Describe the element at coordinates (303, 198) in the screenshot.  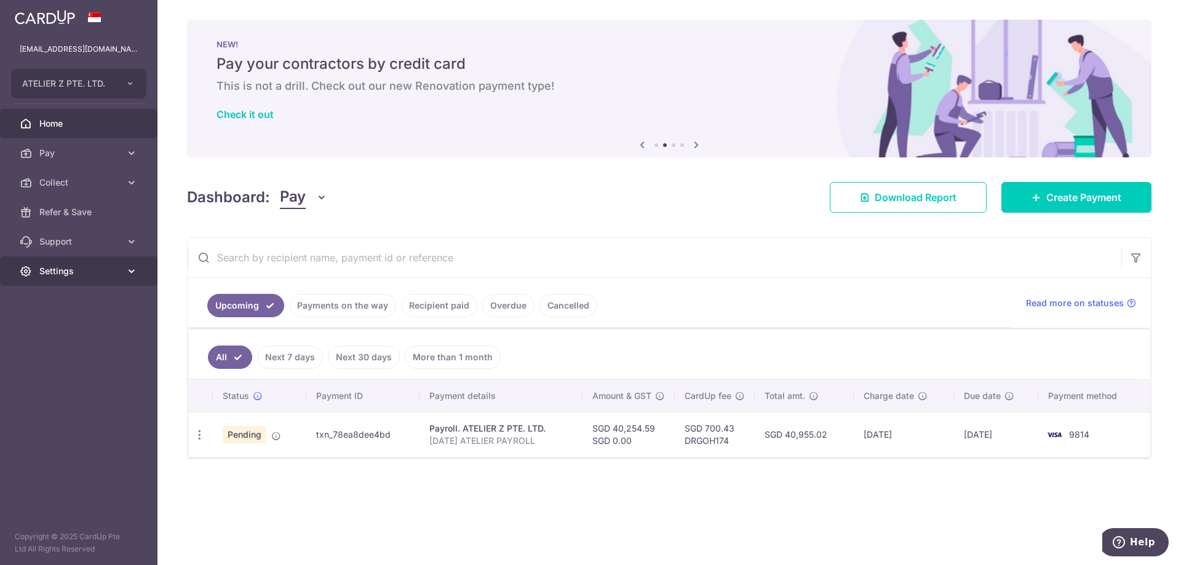
I see `button: Pay` at that location.